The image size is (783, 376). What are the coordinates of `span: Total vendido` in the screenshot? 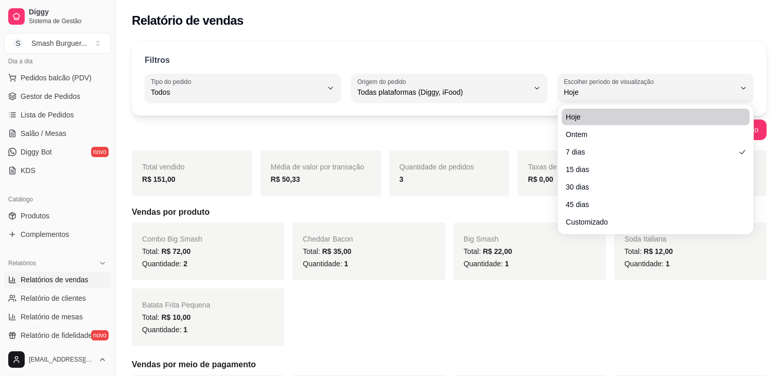 It's located at (163, 167).